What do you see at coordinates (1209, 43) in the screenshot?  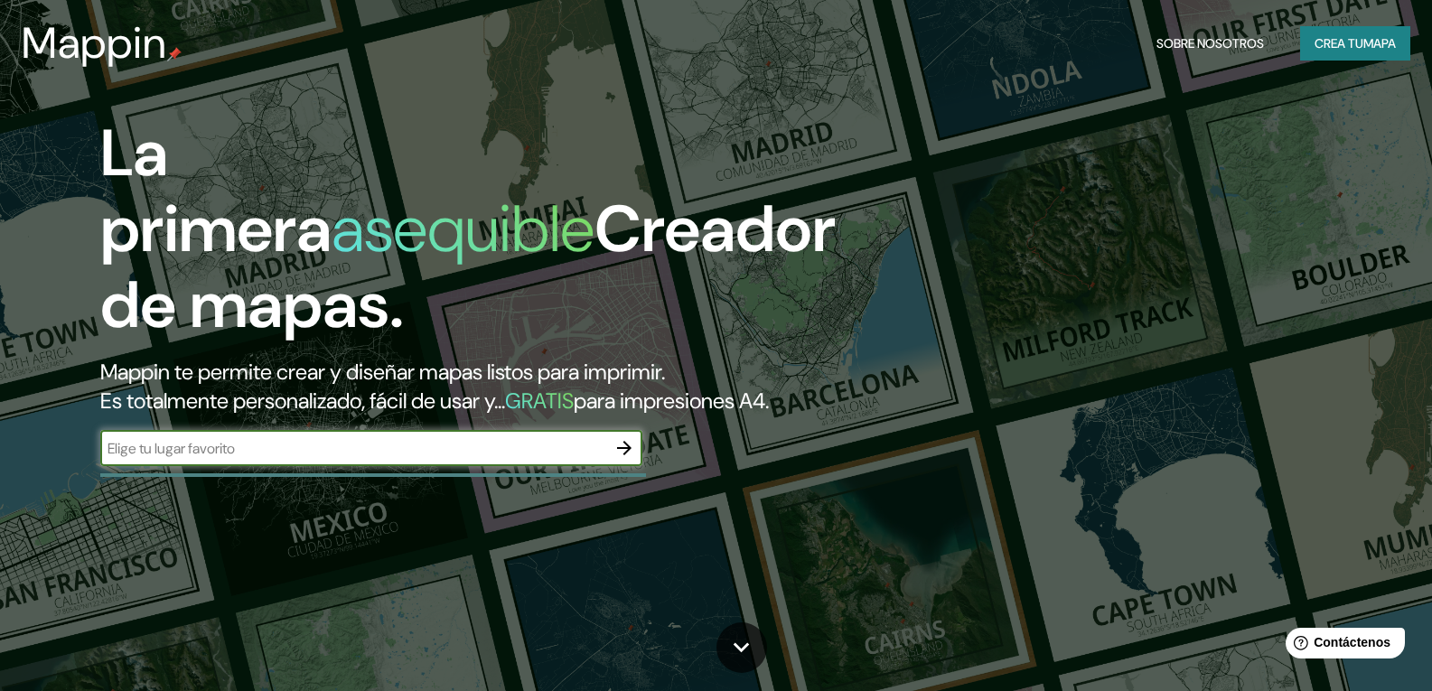 I see `button: Sobre nosotros` at bounding box center [1209, 43].